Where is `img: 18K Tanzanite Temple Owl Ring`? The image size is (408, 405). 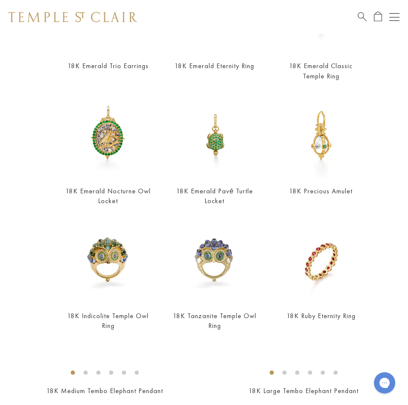 img: 18K Tanzanite Temple Owl Ring is located at coordinates (215, 260).